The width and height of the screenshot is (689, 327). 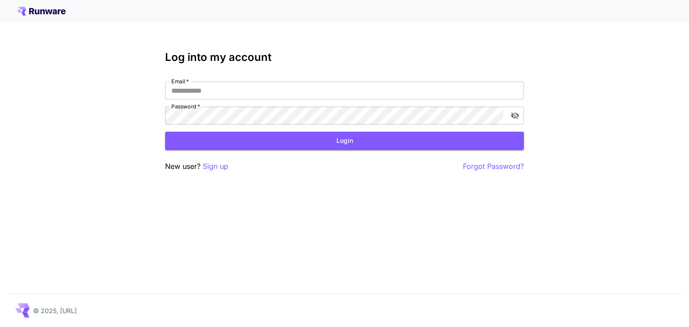 I want to click on button: Forgot Password?, so click(x=493, y=166).